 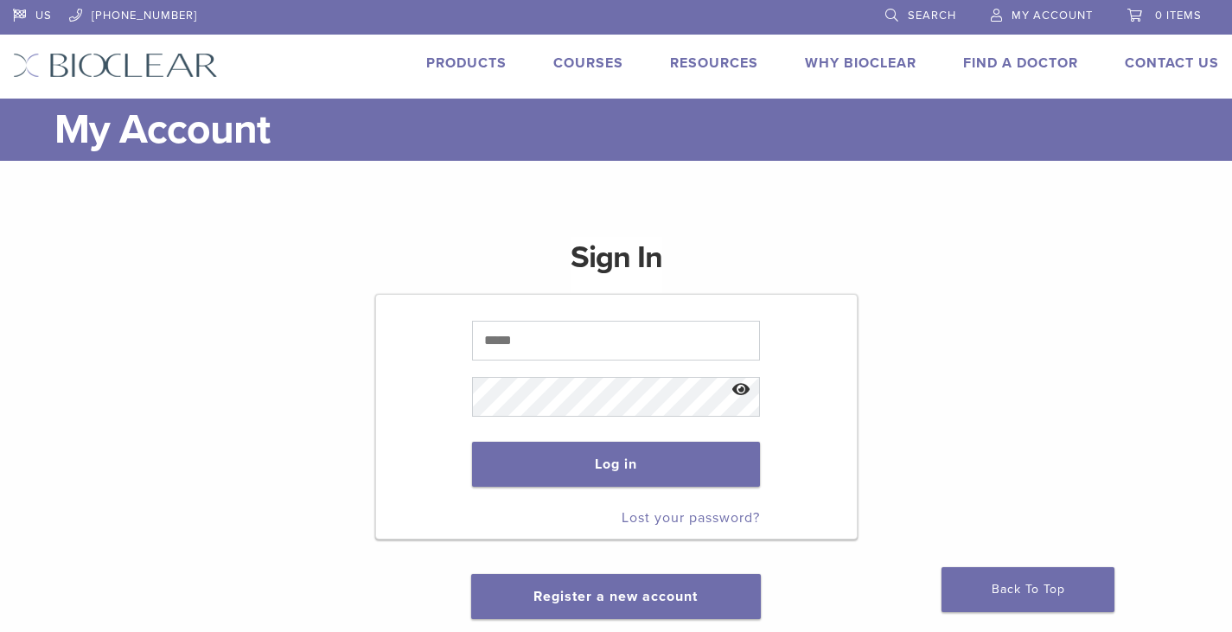 I want to click on a: Back To Top, so click(x=1028, y=590).